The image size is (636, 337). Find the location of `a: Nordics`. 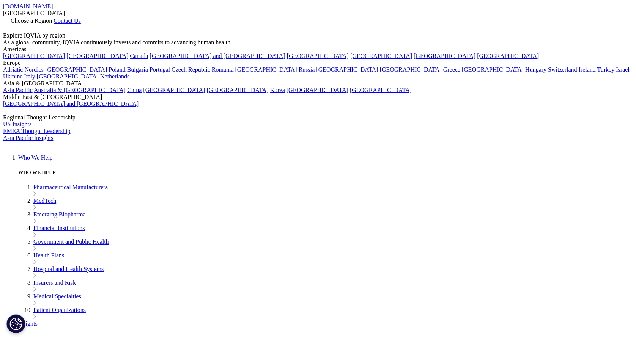

a: Nordics is located at coordinates (34, 69).